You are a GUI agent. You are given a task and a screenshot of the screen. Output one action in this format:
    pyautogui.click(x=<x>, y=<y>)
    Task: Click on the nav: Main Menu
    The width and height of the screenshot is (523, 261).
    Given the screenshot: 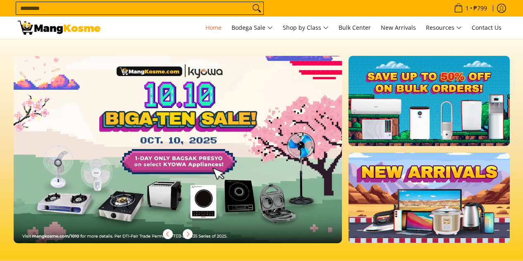 What is the action you would take?
    pyautogui.click(x=307, y=28)
    